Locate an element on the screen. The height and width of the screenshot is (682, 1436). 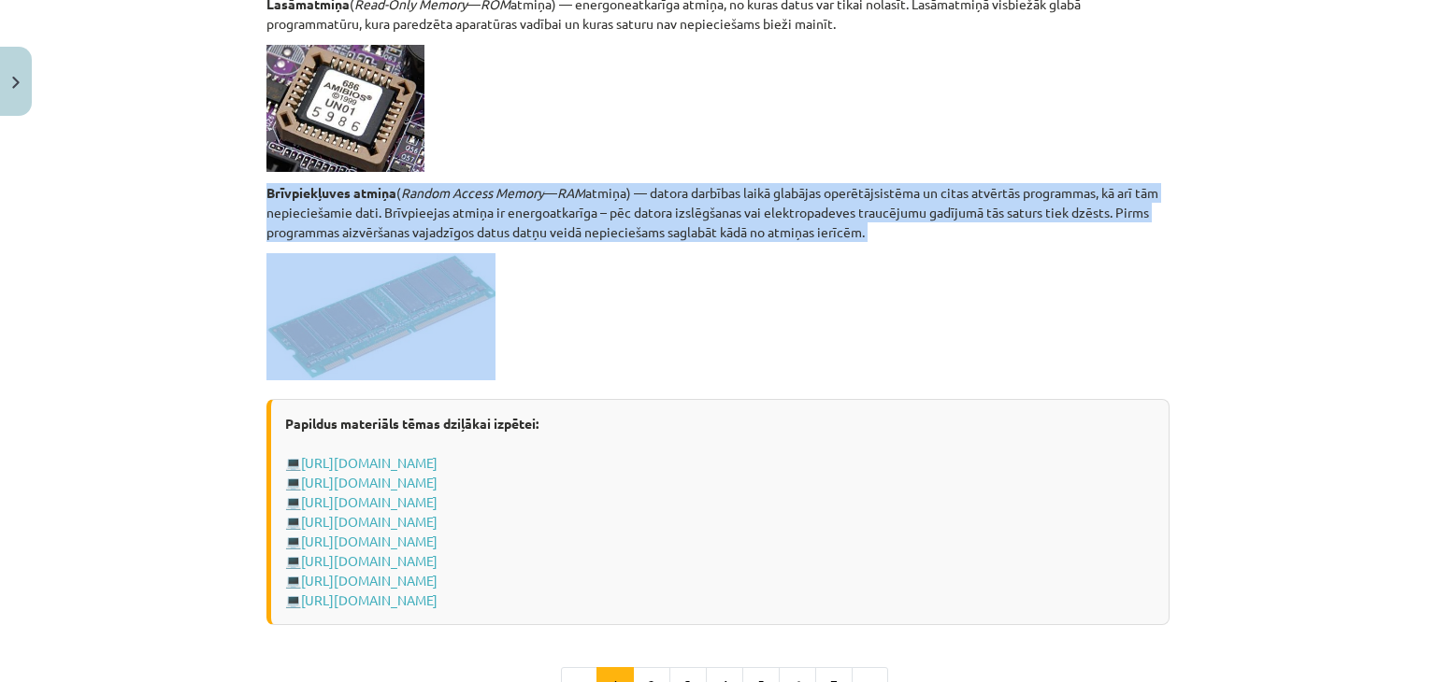
em: RAM is located at coordinates (571, 193).